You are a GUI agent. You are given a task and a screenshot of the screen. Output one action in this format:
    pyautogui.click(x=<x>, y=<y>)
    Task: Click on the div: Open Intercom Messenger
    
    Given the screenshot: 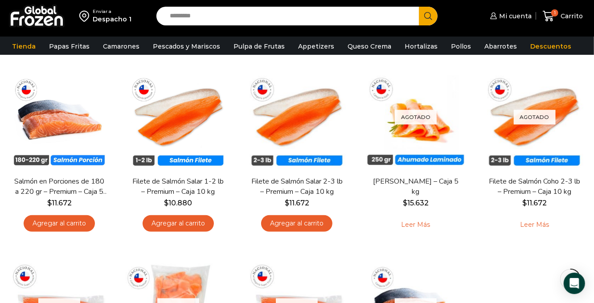 What is the action you would take?
    pyautogui.click(x=575, y=283)
    